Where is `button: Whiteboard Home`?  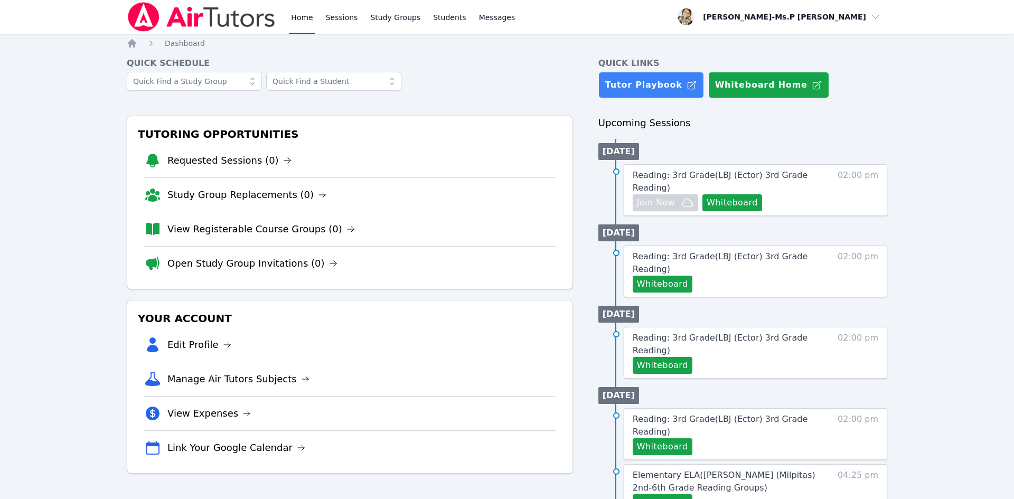 button: Whiteboard Home is located at coordinates (768, 85).